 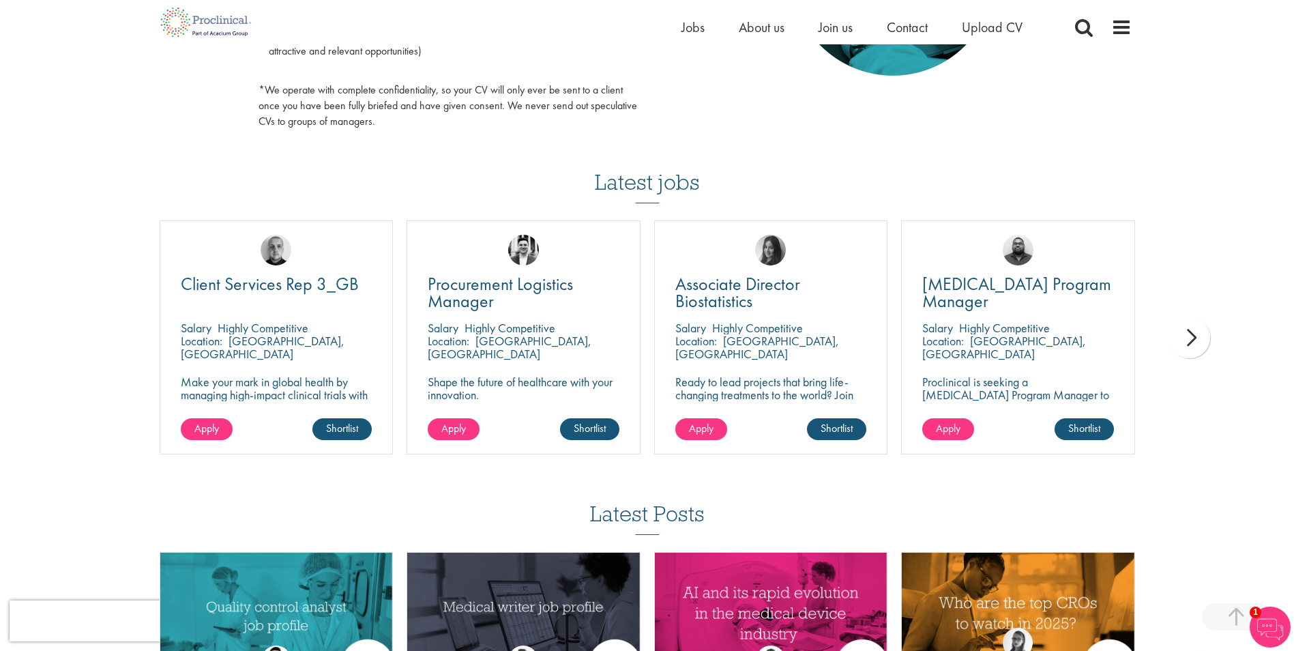 What do you see at coordinates (693, 27) in the screenshot?
I see `span: Jobs` at bounding box center [693, 27].